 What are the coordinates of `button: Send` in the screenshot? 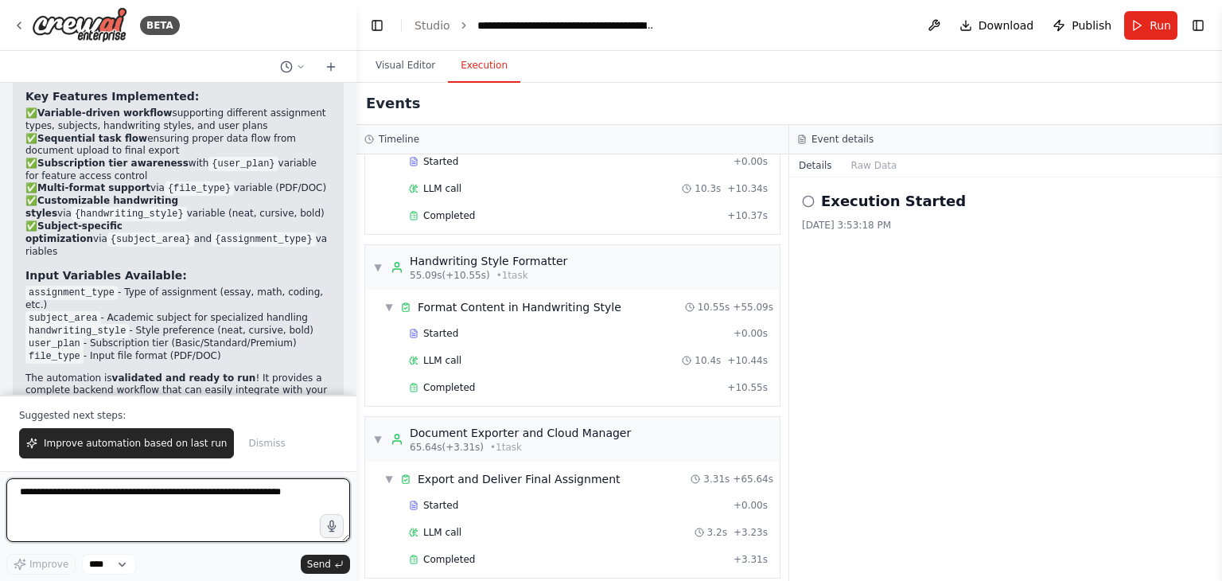 It's located at (325, 564).